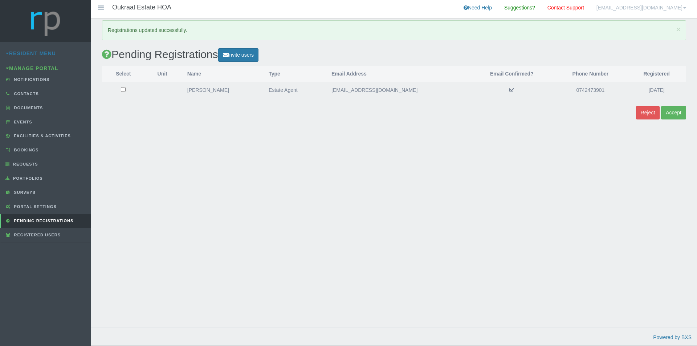 Image resolution: width=697 pixels, height=346 pixels. Describe the element at coordinates (31, 80) in the screenshot. I see `span: Notifications` at that location.